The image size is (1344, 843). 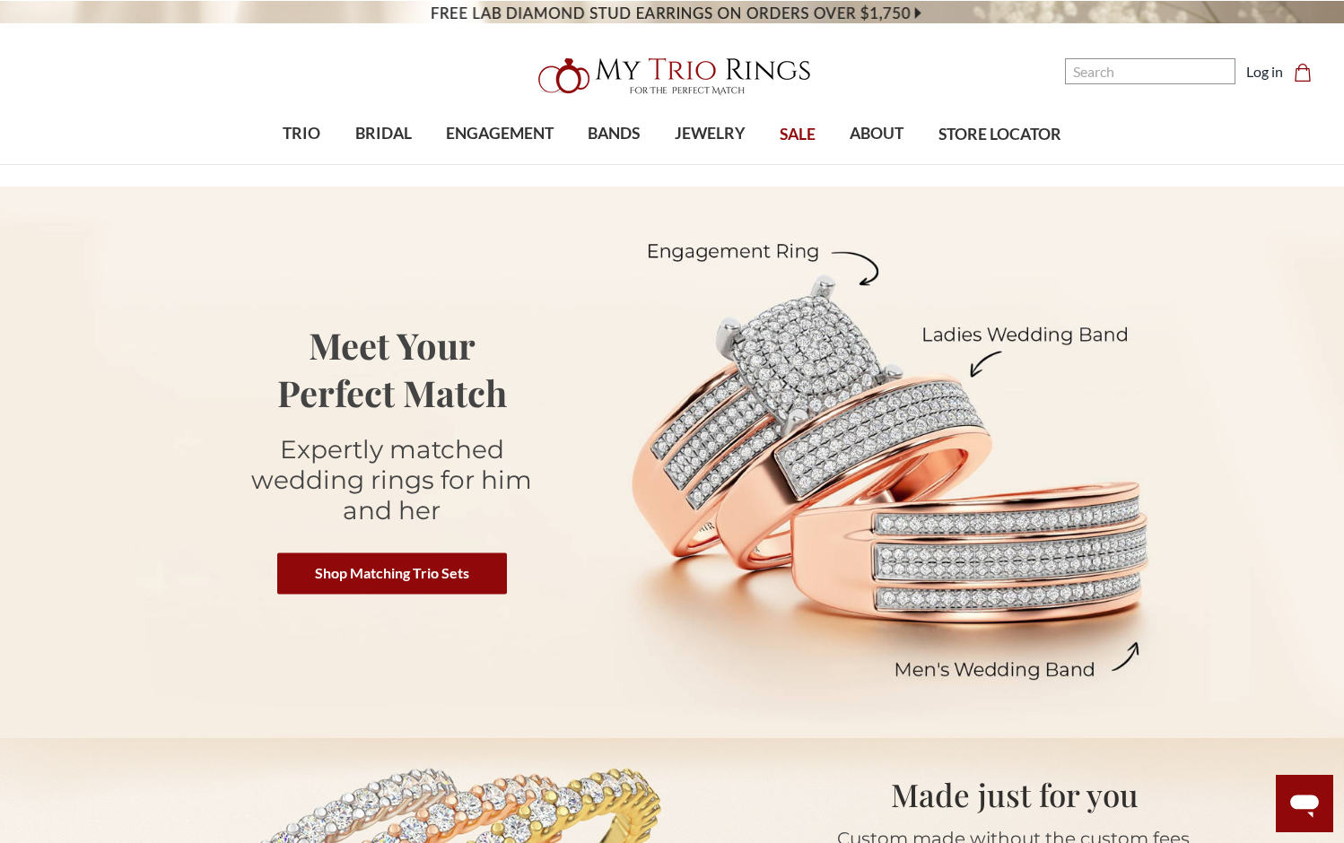 I want to click on a: BRIDAL, so click(x=382, y=134).